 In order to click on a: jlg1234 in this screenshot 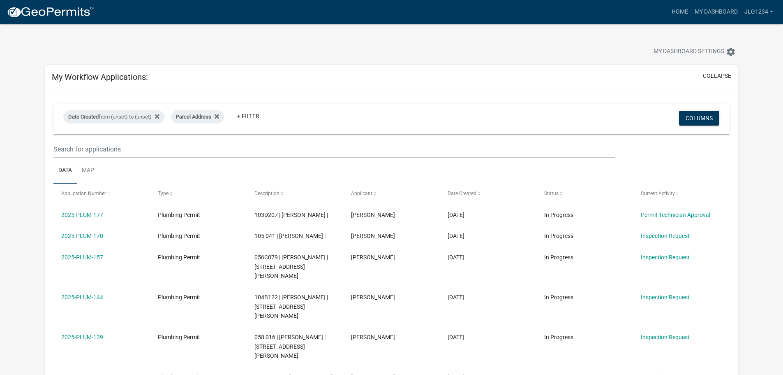, I will do `click(759, 12)`.